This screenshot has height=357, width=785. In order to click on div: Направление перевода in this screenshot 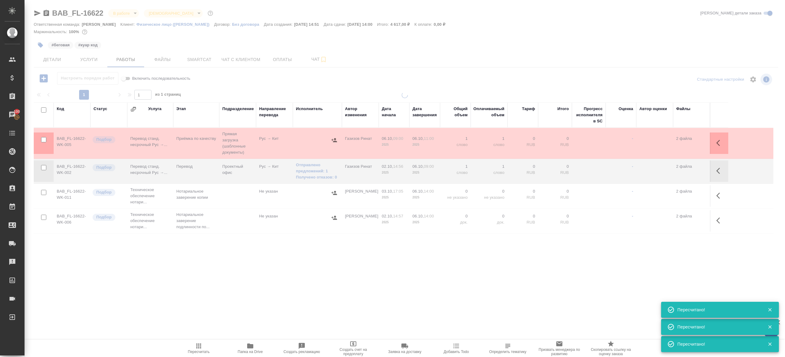, I will do `click(275, 112)`.